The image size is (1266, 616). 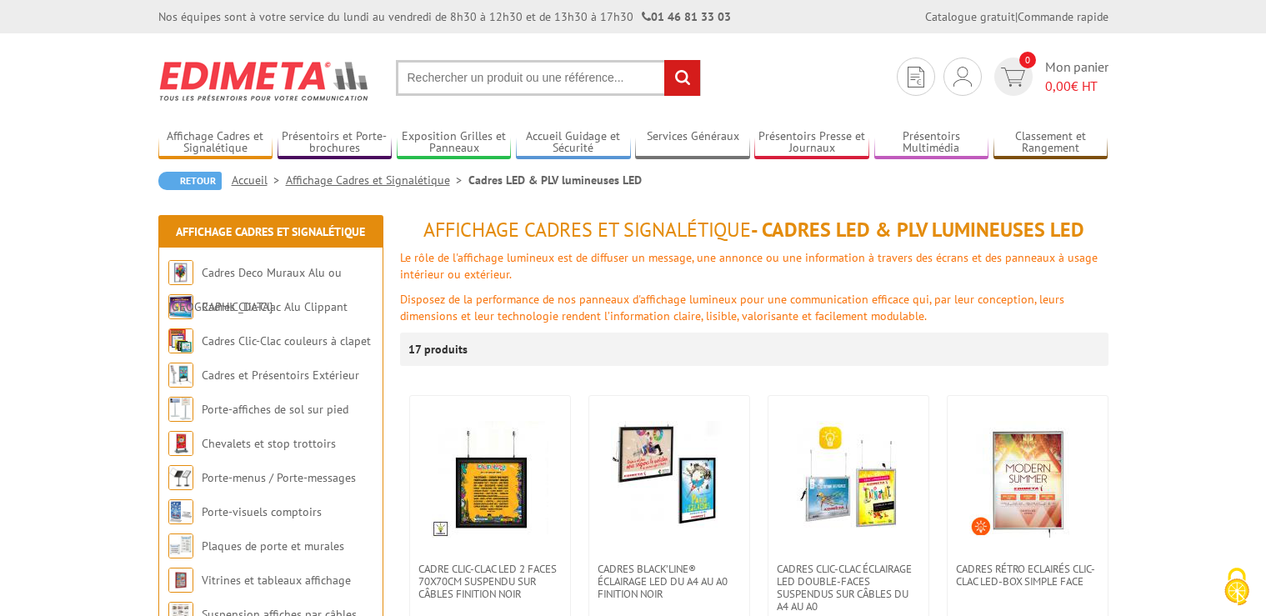 I want to click on img: Cadres et Présentoirs Extérieur, so click(x=181, y=375).